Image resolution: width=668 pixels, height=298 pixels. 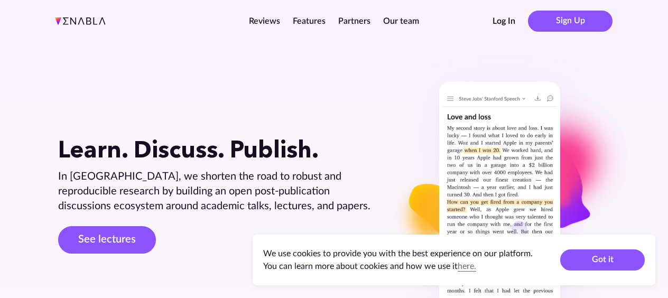 What do you see at coordinates (264, 21) in the screenshot?
I see `a: Reviews` at bounding box center [264, 21].